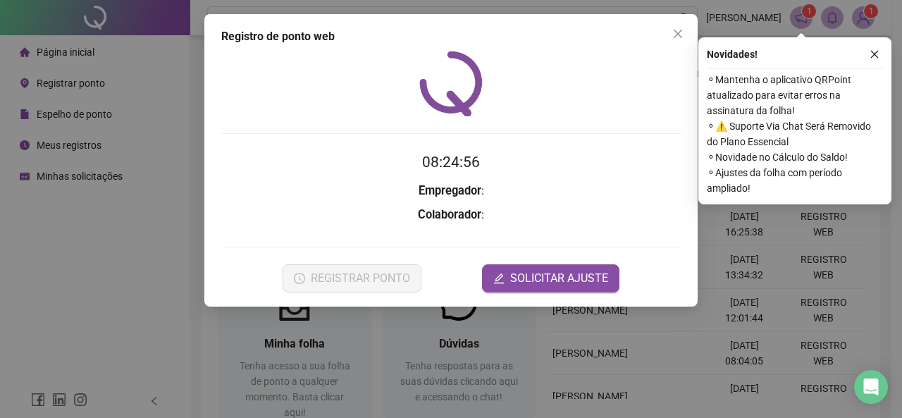  What do you see at coordinates (795, 157) in the screenshot?
I see `span: ⚬ Novidade no Cálculo do Saldo!` at bounding box center [795, 157].